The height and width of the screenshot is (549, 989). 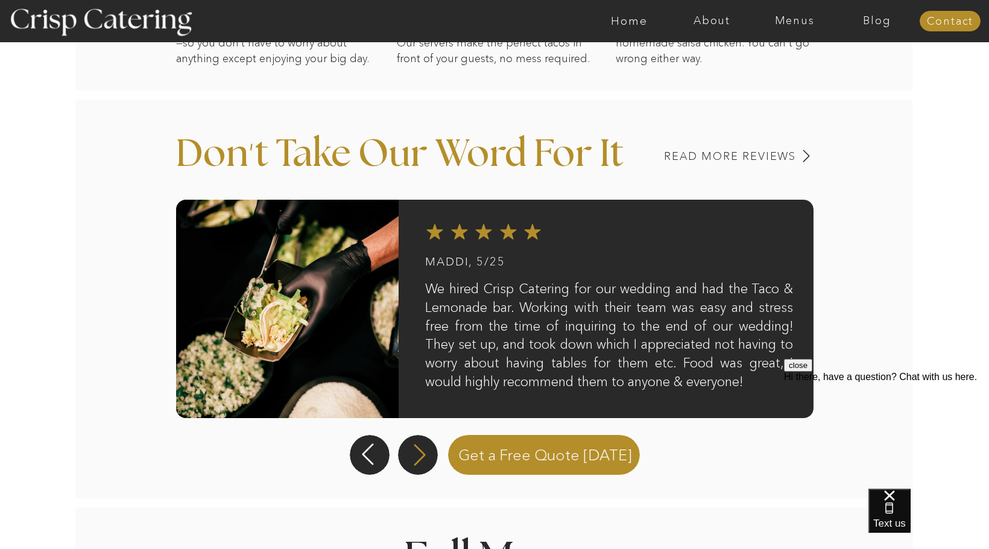 I want to click on h3: We hired Crisp Catering for our wedding and had the Taco & Lemonade bar. Working with their team ..., so click(x=609, y=339).